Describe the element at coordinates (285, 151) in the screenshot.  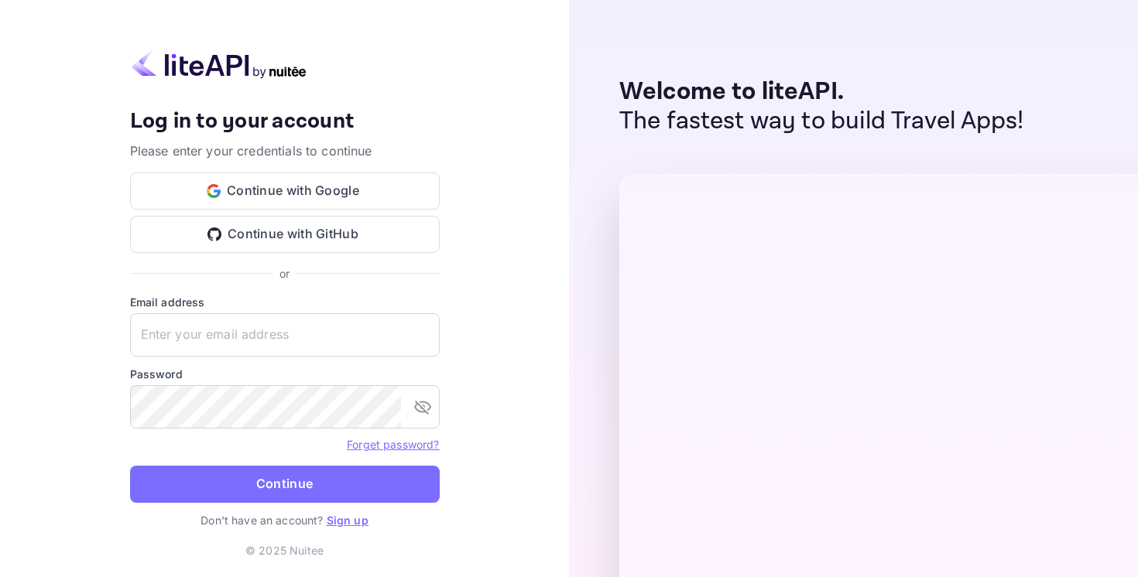
I see `p: Please enter your credentials to continue` at that location.